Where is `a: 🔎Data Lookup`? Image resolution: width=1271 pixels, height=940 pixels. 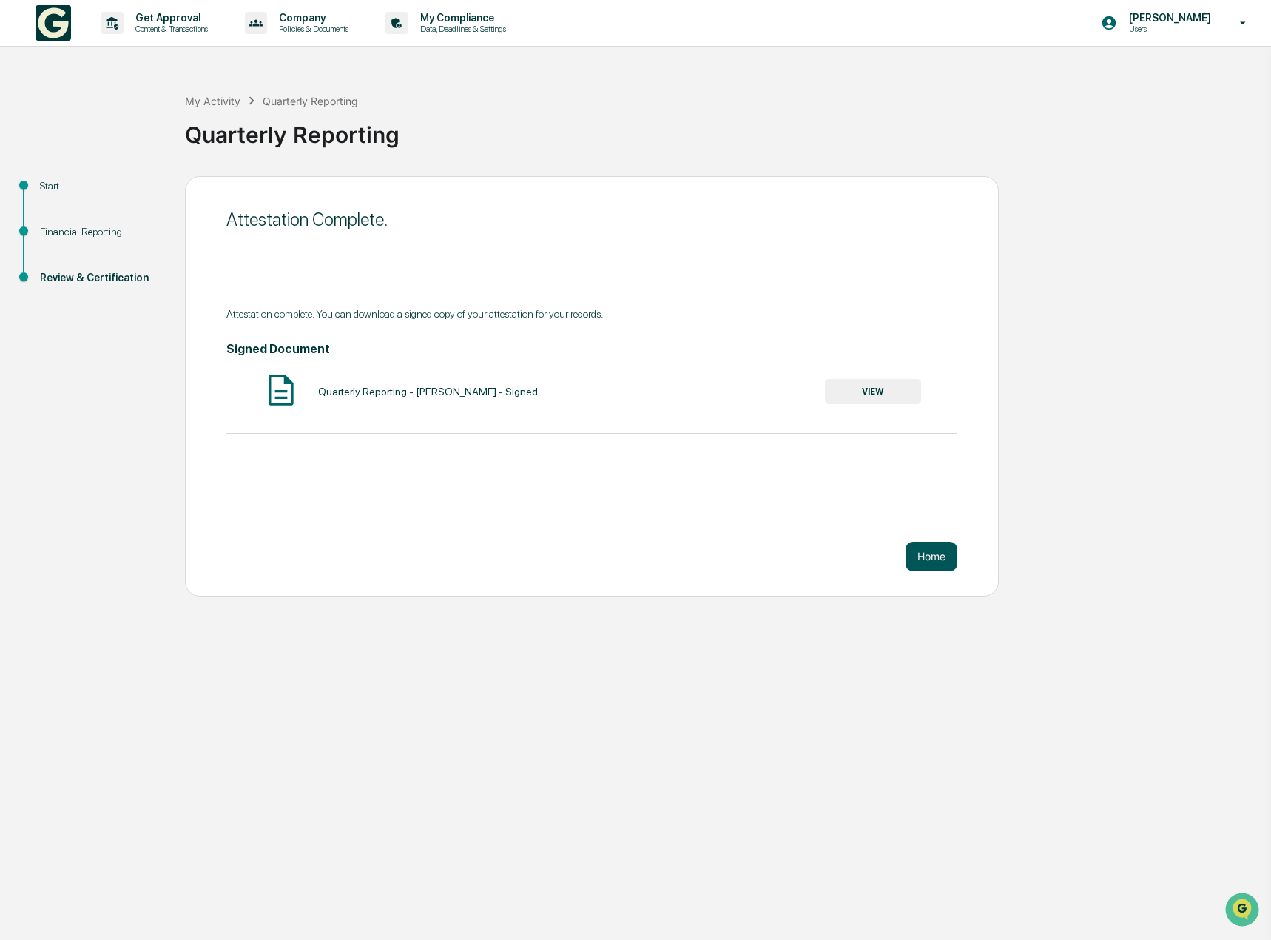 a: 🔎Data Lookup is located at coordinates (54, 222).